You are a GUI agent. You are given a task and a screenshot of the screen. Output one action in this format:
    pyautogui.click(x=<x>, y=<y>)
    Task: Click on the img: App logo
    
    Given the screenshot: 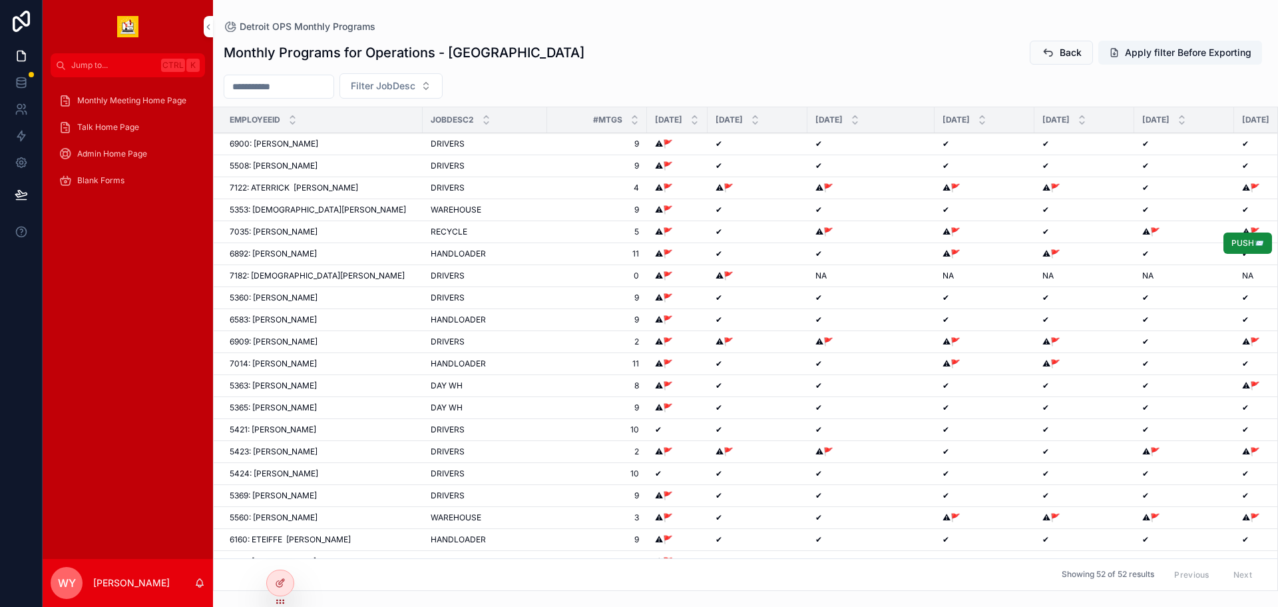 What is the action you would take?
    pyautogui.click(x=128, y=27)
    